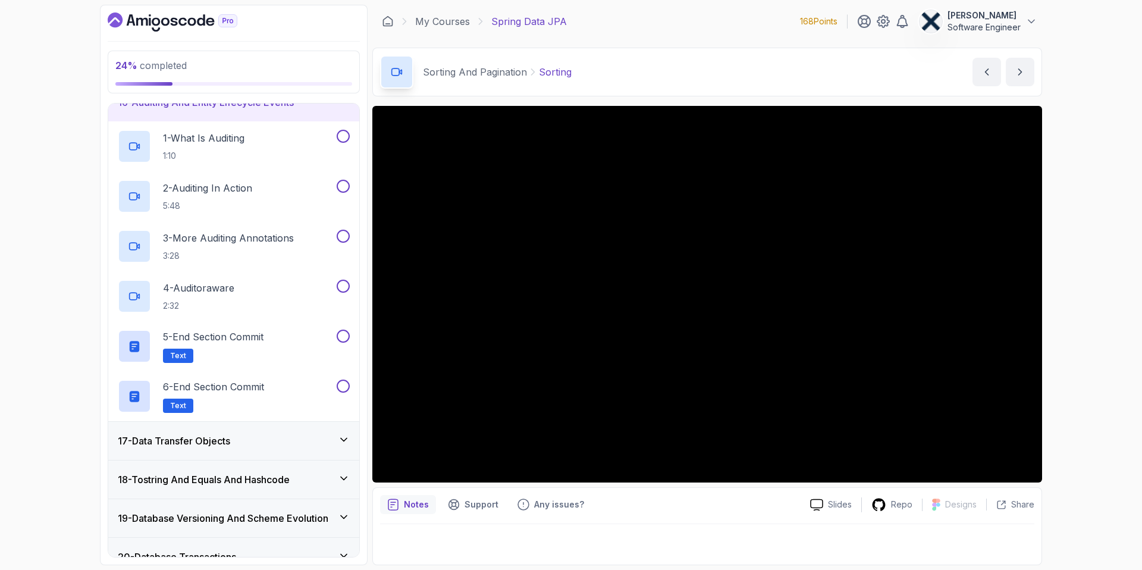 The width and height of the screenshot is (1142, 570). What do you see at coordinates (203, 480) in the screenshot?
I see `h3: 18 - Tostring And Equals And Hashcode` at bounding box center [203, 480].